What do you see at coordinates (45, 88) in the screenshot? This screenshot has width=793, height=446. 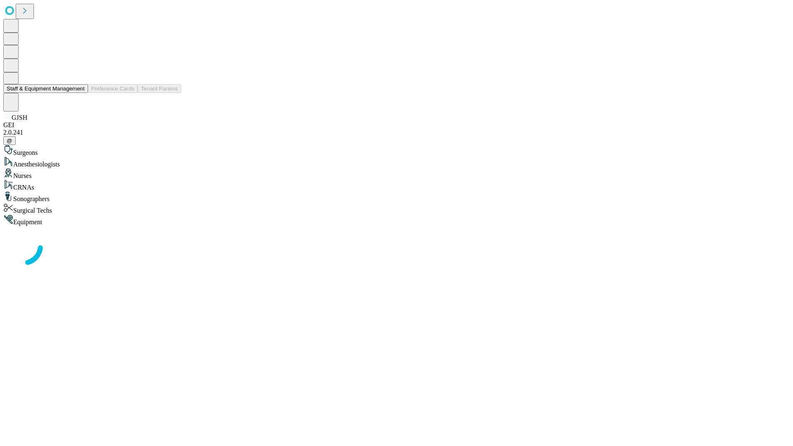 I see `button: Staff & Equipment Management` at bounding box center [45, 88].